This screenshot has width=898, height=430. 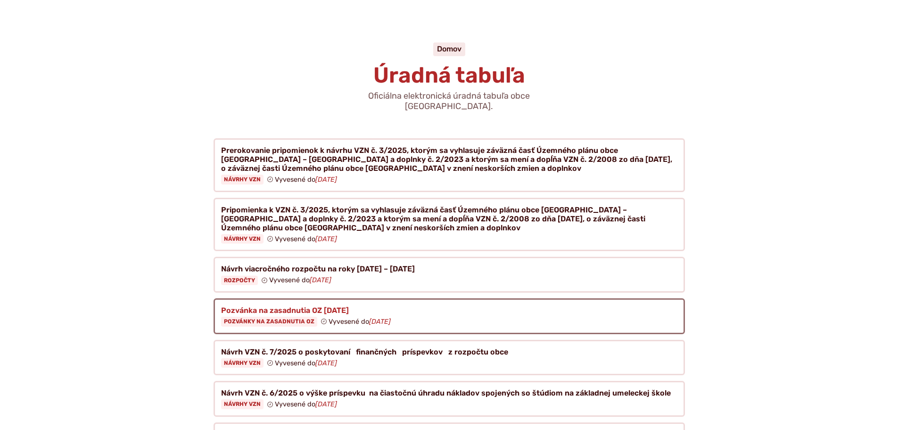 What do you see at coordinates (449, 49) in the screenshot?
I see `span: Domov` at bounding box center [449, 49].